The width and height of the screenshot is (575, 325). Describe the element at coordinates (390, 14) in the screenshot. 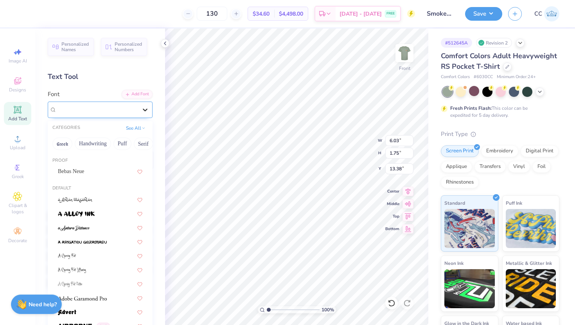

I see `span: FREE` at that location.